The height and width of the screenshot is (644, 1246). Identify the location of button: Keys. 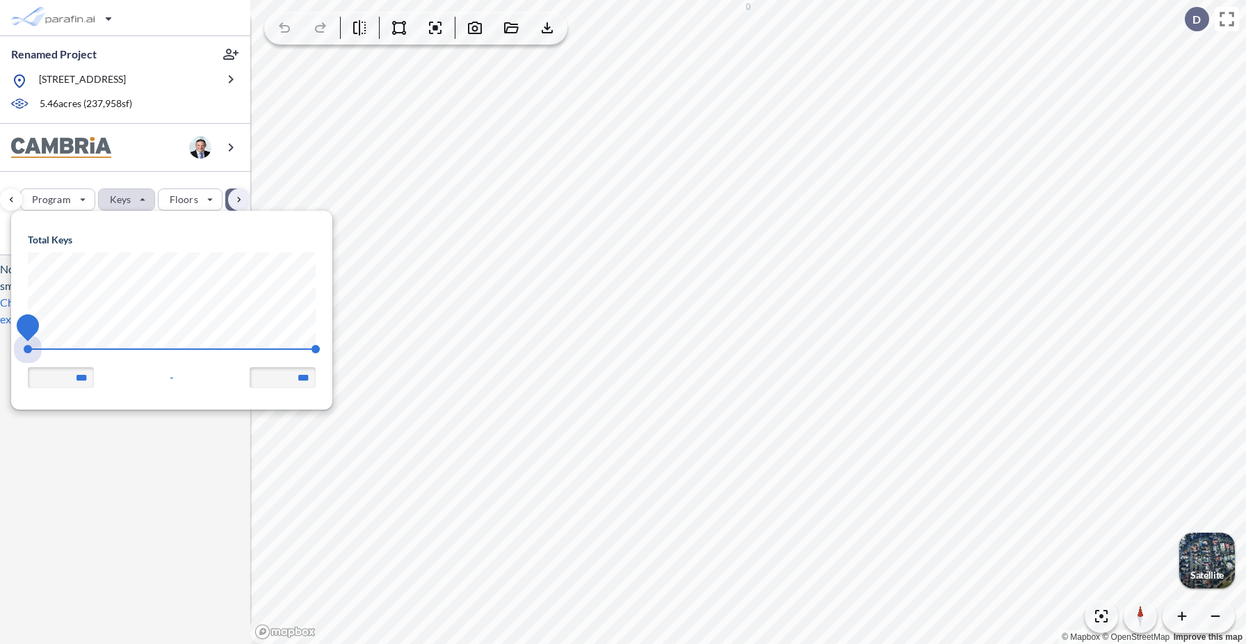
(127, 200).